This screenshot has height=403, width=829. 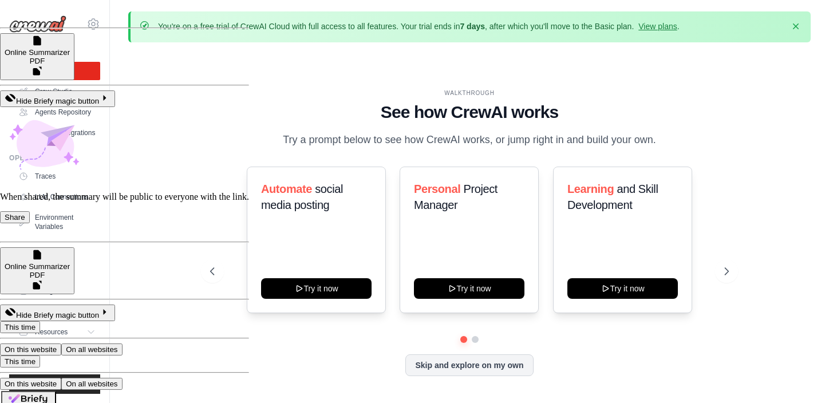 I want to click on span: Learning, so click(x=590, y=189).